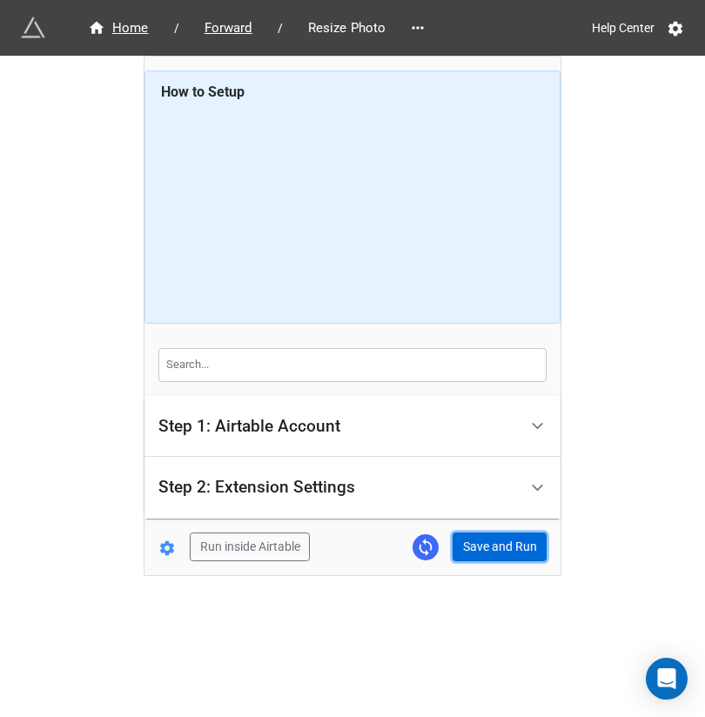 This screenshot has width=705, height=717. Describe the element at coordinates (118, 28) in the screenshot. I see `a: Home` at that location.